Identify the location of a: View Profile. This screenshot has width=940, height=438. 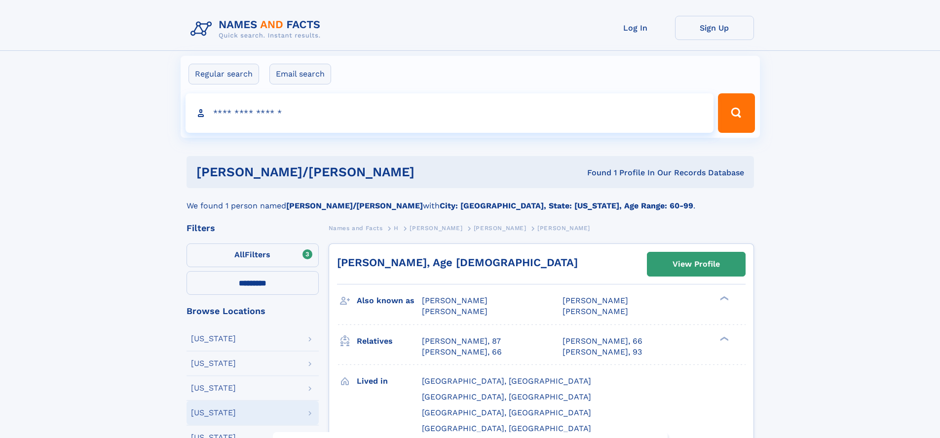
(696, 264).